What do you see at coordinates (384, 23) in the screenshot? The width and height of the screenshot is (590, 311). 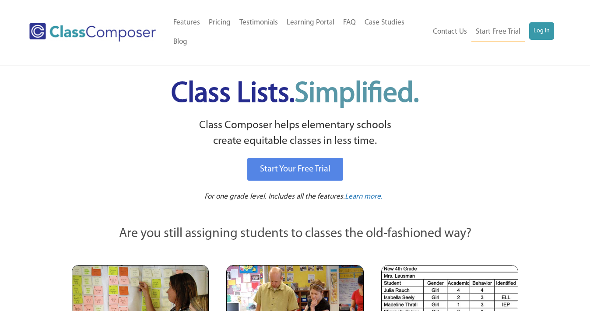 I see `a: Case Studies` at bounding box center [384, 23].